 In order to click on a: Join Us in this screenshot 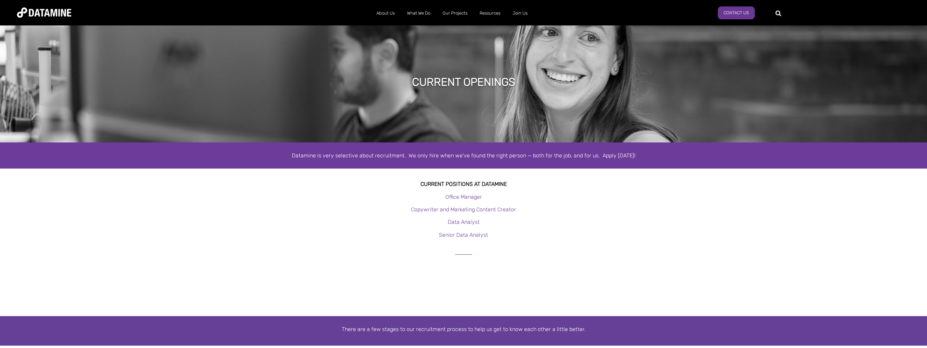, I will do `click(520, 13)`.